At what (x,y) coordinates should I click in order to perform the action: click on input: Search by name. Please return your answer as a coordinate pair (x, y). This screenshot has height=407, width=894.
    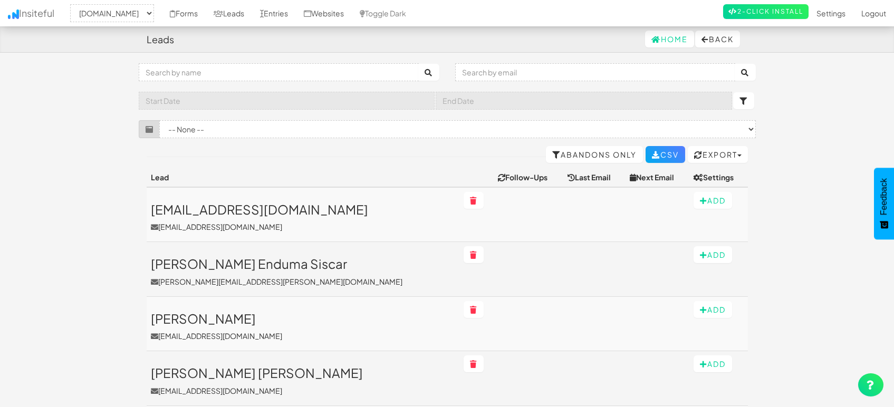
    Looking at the image, I should click on (278, 72).